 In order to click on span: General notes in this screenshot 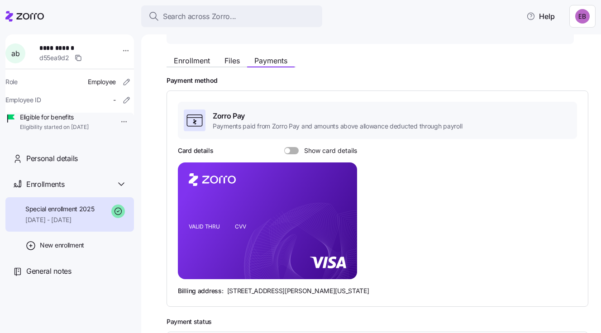, I will do `click(49, 271)`.